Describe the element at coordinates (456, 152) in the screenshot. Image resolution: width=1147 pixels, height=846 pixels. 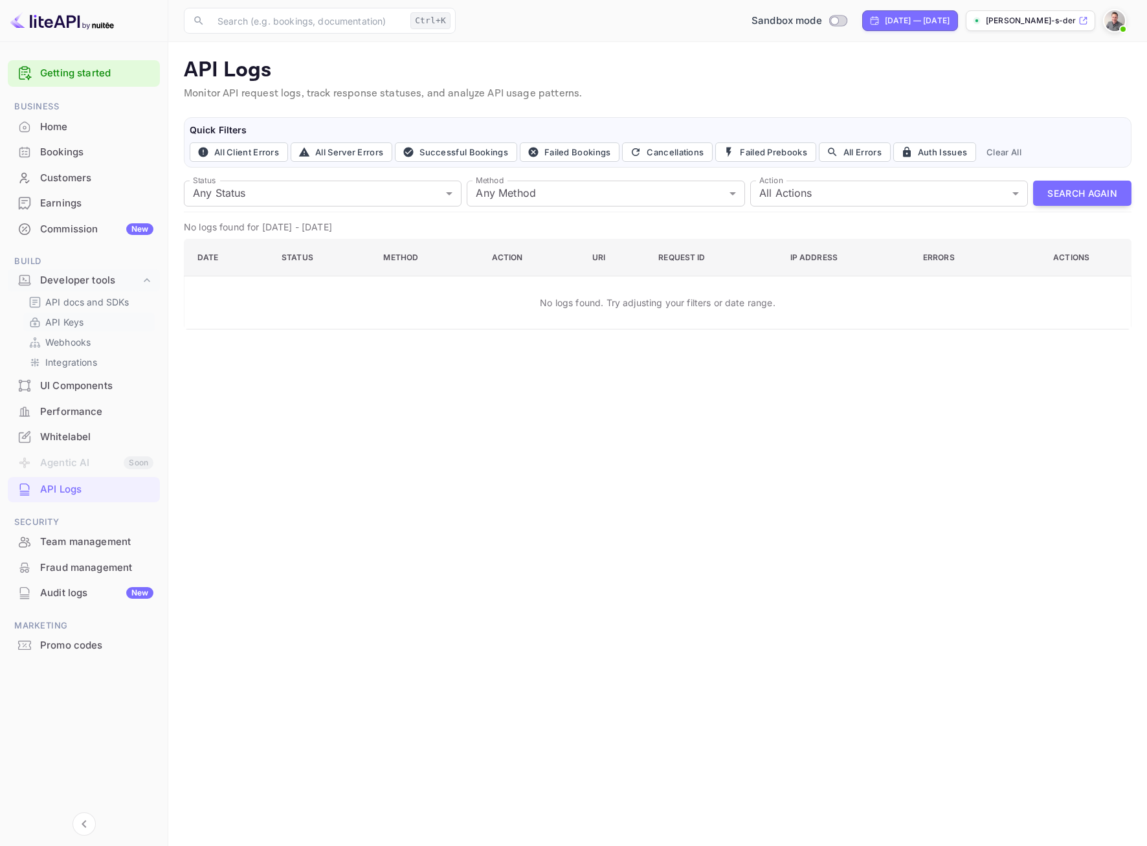
I see `button: Successful Bookings` at that location.